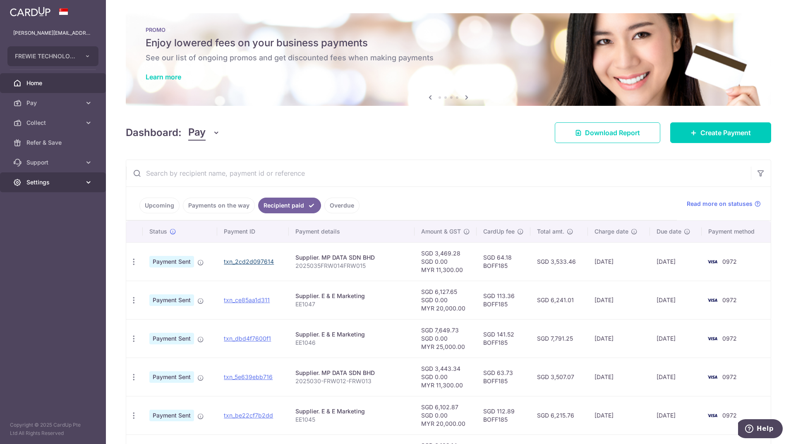 The height and width of the screenshot is (444, 791). Describe the element at coordinates (446, 300) in the screenshot. I see `td: SGD 6,127.65 SGD 0.00 MYR 20,000.00` at that location.